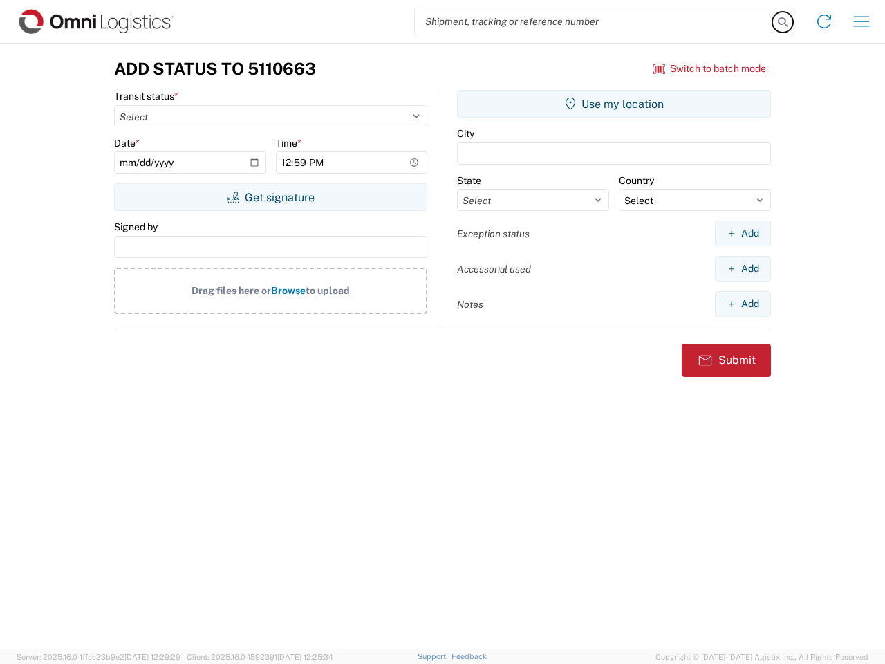 This screenshot has height=664, width=885. I want to click on span: Browse, so click(288, 290).